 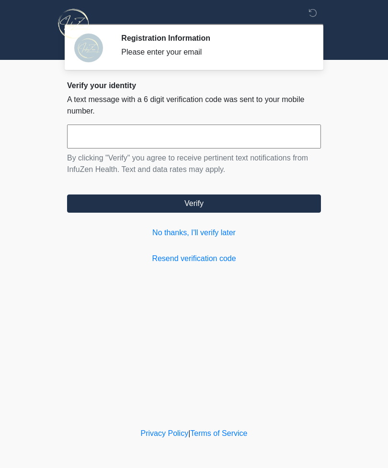 I want to click on a: Privacy Policy, so click(x=165, y=433).